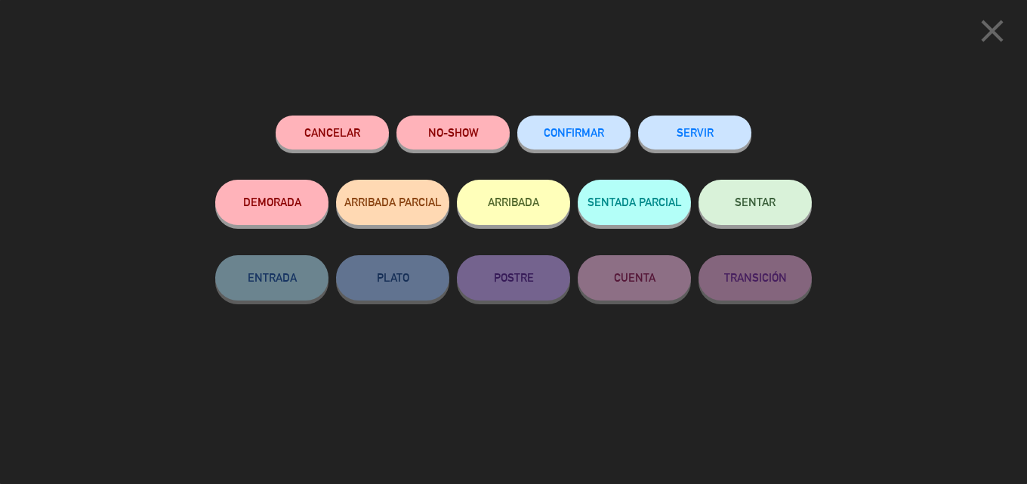 The height and width of the screenshot is (484, 1027). I want to click on button: ARRIBADA PARCIAL, so click(393, 202).